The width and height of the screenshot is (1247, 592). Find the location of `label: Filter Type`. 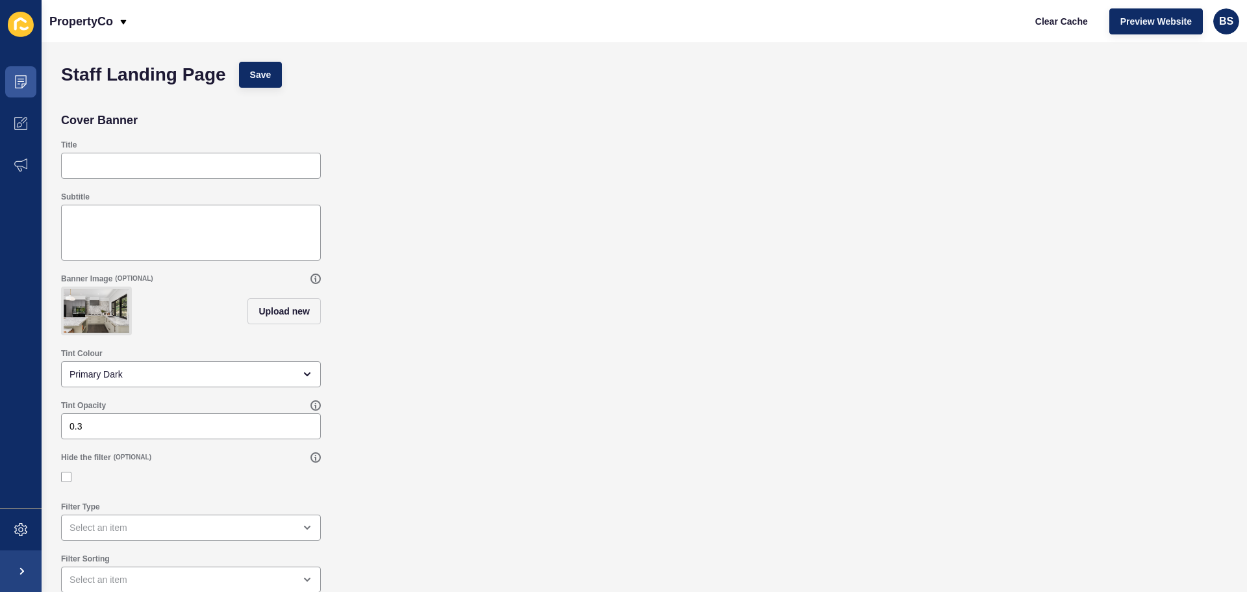

label: Filter Type is located at coordinates (81, 507).